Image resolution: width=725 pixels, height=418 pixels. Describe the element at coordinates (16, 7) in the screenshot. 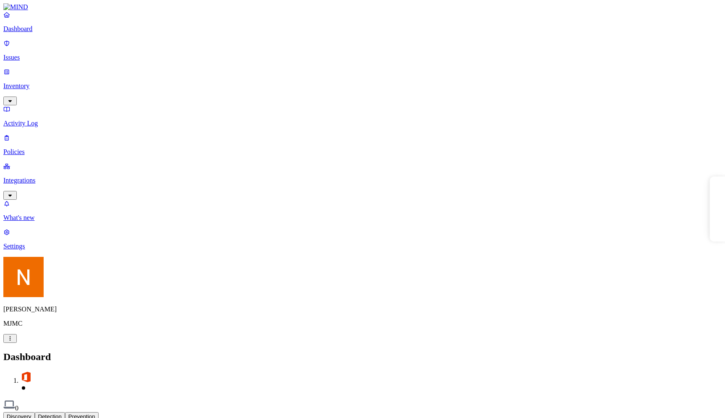

I see `img: MIND` at that location.